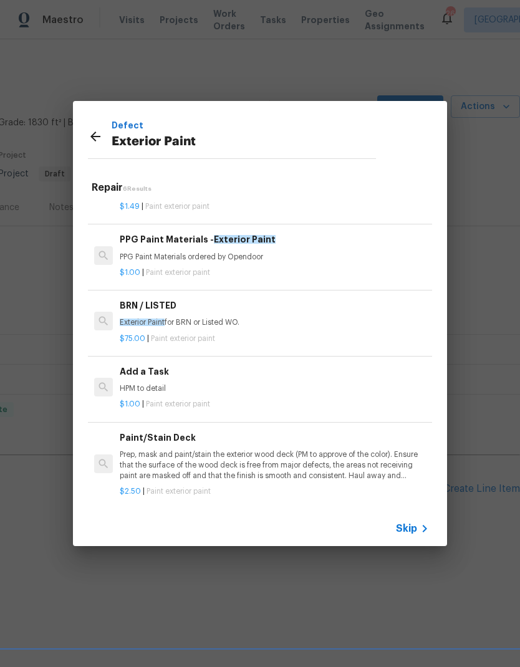 The width and height of the screenshot is (520, 667). What do you see at coordinates (274, 465) in the screenshot?
I see `p: Prep, mask and paint/stain the exterior wood deck (PM to approve of the color). Ensure that the s...` at bounding box center [274, 465].